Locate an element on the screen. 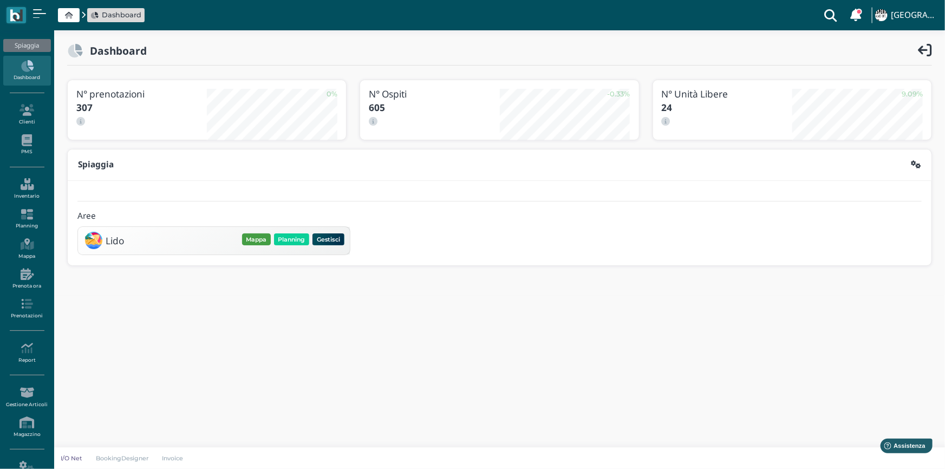 This screenshot has width=945, height=469. span: Dashboard is located at coordinates (121, 15).